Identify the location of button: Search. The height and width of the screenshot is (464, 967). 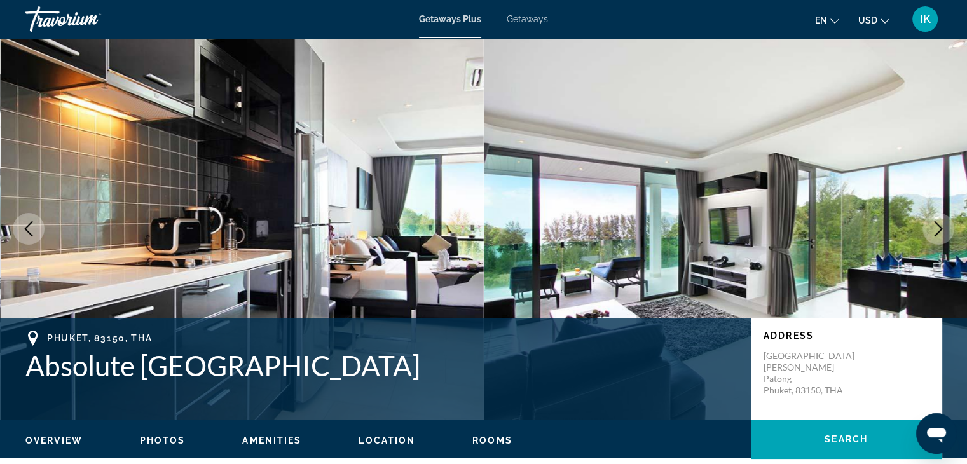
(847, 440).